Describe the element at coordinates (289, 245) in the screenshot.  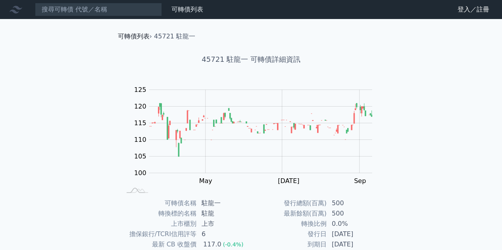
I see `td: 到期日` at that location.